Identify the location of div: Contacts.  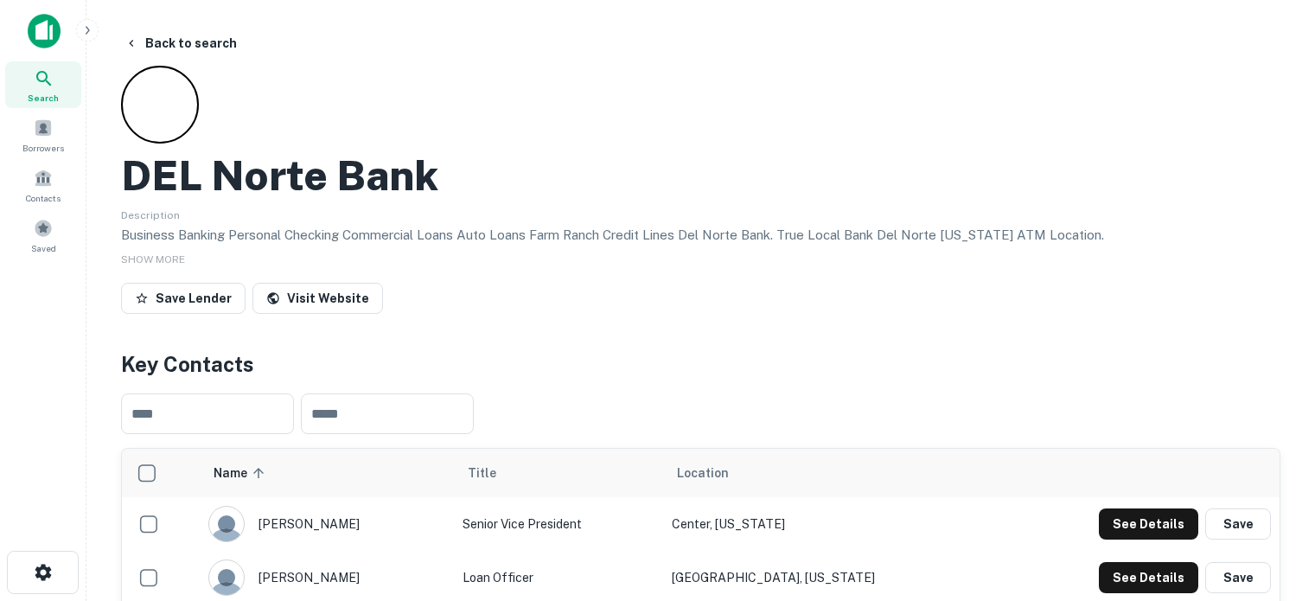
(43, 185).